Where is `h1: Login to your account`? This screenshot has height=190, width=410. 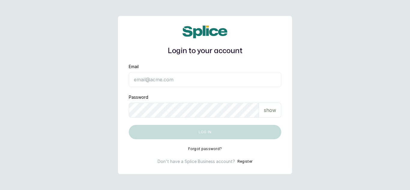
h1: Login to your account is located at coordinates (205, 51).